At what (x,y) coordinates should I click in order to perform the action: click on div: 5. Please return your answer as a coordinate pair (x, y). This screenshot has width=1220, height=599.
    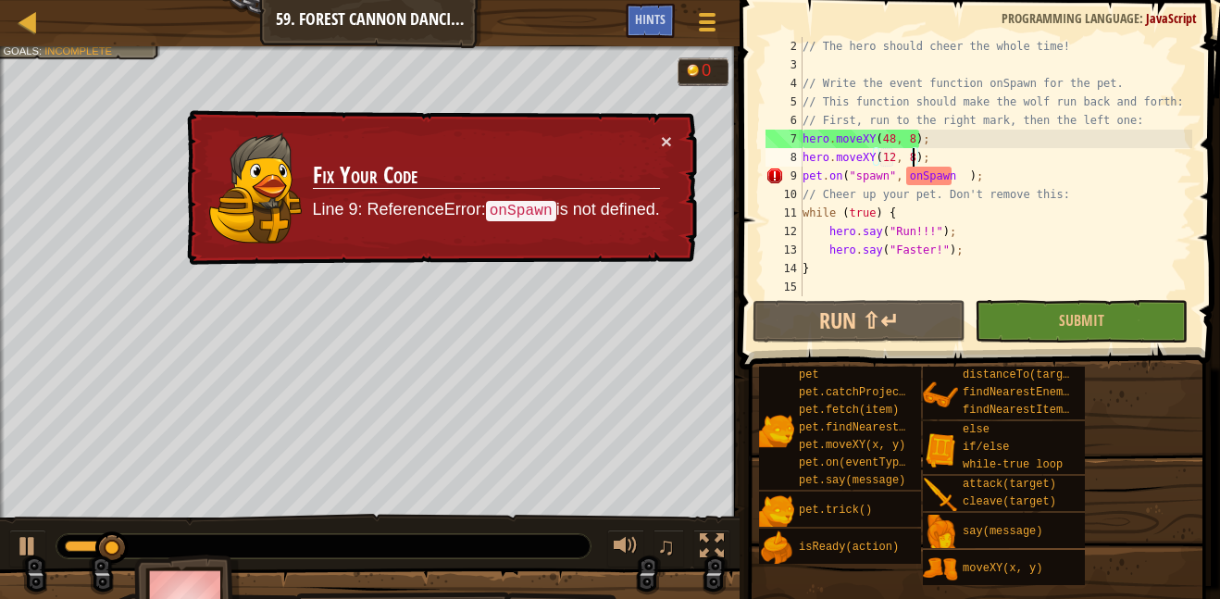
    Looking at the image, I should click on (784, 102).